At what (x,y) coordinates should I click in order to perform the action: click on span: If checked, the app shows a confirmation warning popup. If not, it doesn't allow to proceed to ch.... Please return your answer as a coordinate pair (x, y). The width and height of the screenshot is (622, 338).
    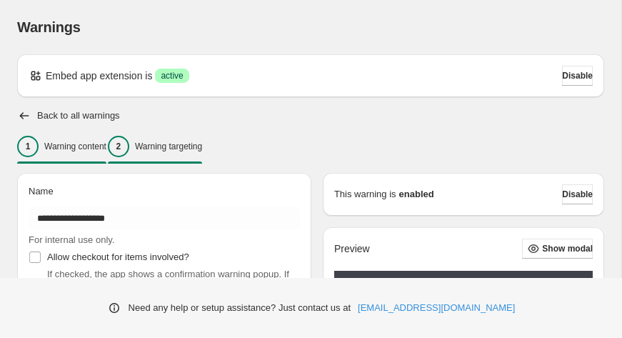
    Looking at the image, I should click on (168, 288).